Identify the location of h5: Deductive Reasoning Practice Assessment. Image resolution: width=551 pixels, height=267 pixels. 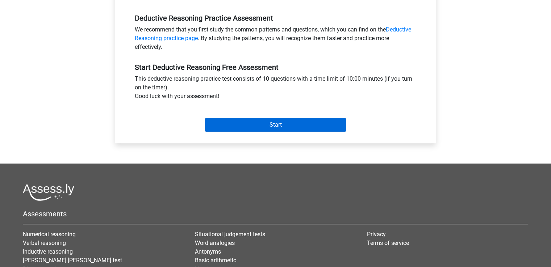
(276, 18).